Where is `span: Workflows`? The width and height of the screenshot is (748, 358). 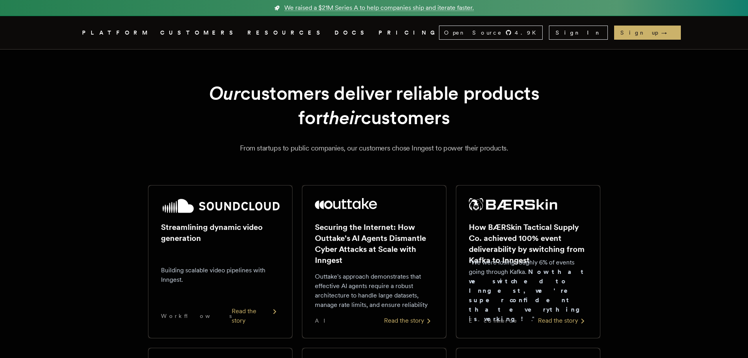
span: Workflows is located at coordinates (196, 316).